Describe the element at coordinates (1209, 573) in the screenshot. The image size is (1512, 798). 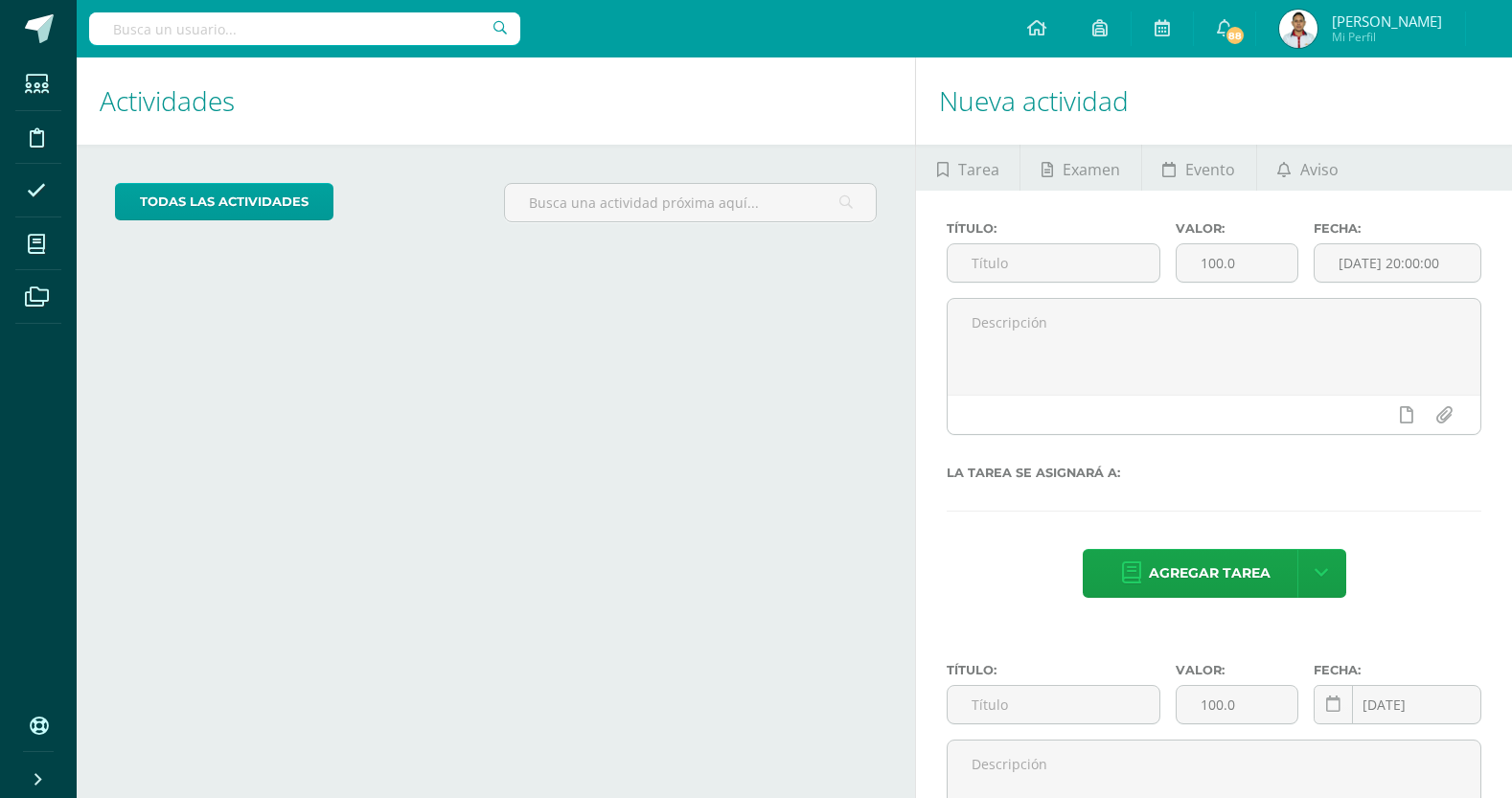
I see `span: Agregar tarea` at that location.